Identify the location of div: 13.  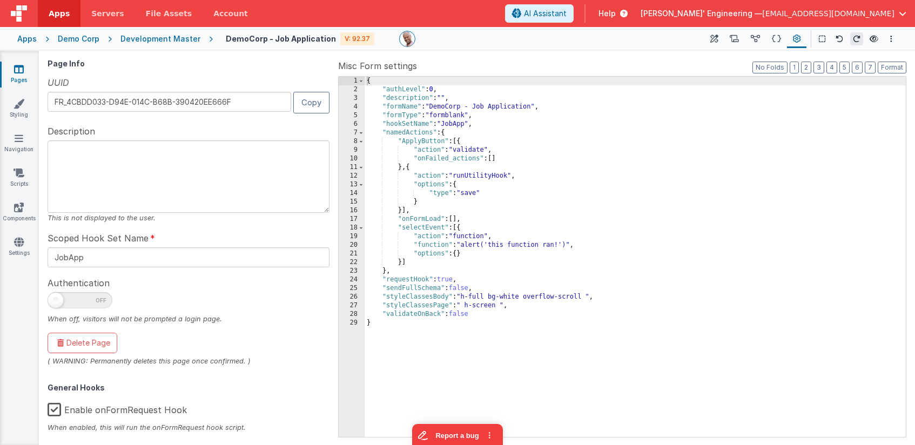
(352, 185).